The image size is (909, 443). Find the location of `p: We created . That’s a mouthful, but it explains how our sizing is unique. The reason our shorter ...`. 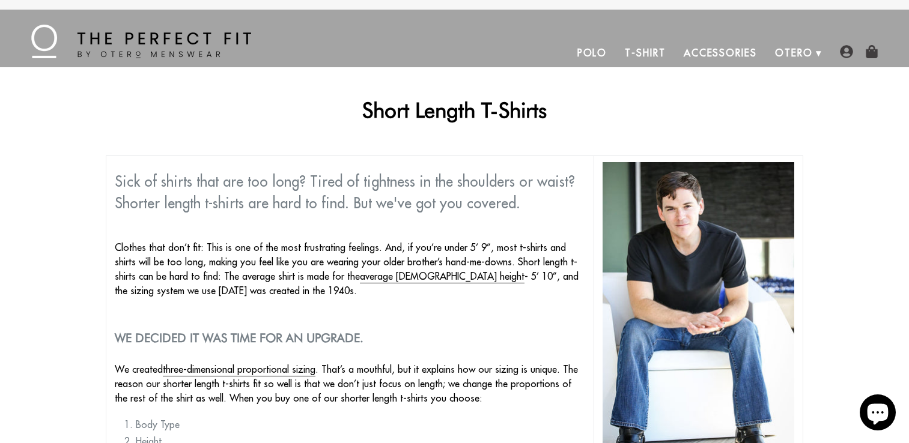

p: We created . That’s a mouthful, but it explains how our sizing is unique. The reason our shorter ... is located at coordinates (350, 384).